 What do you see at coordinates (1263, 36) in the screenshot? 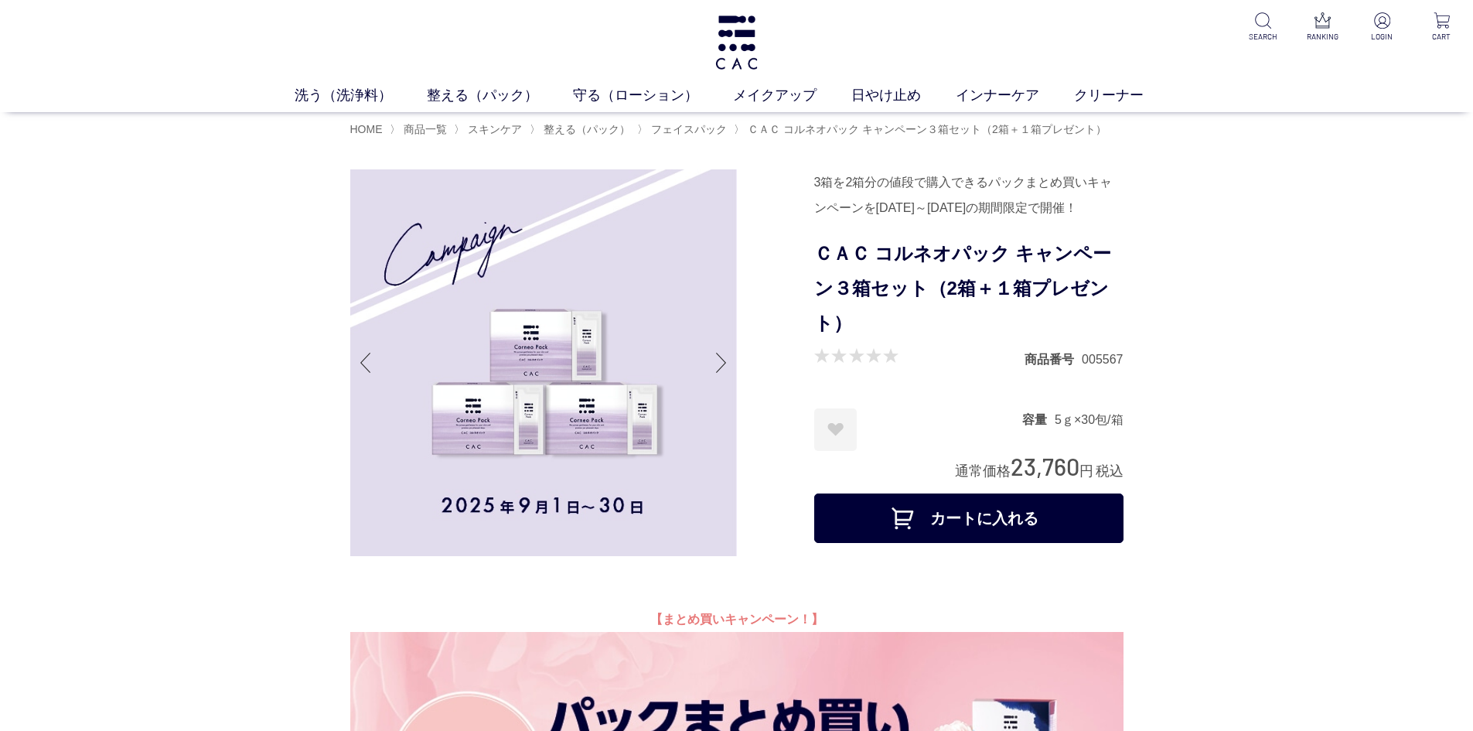
I see `p: SEARCH` at bounding box center [1263, 36].